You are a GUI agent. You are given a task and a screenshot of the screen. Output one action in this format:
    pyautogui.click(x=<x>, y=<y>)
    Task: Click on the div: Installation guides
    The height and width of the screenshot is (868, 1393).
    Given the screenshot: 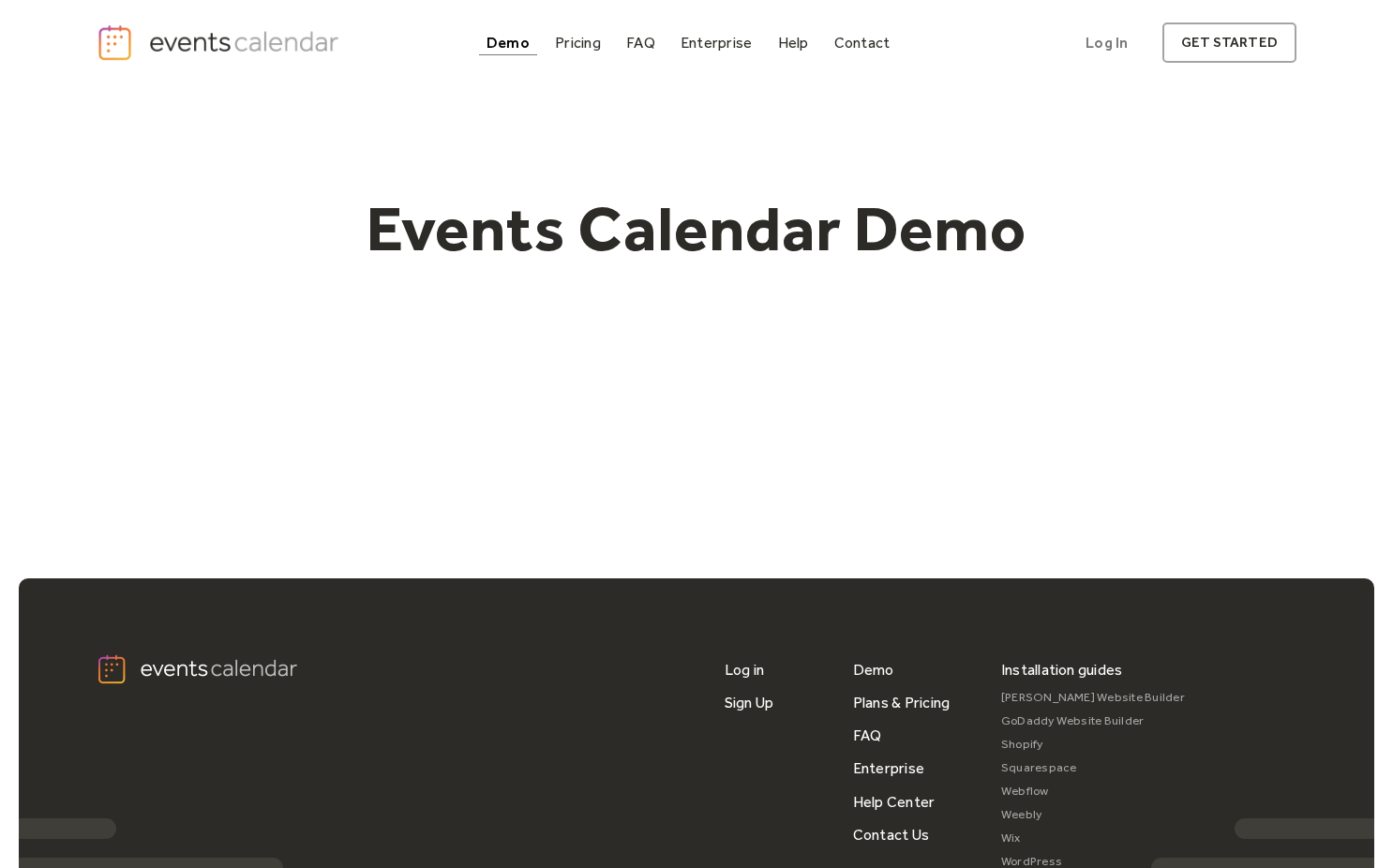 What is the action you would take?
    pyautogui.click(x=1062, y=669)
    